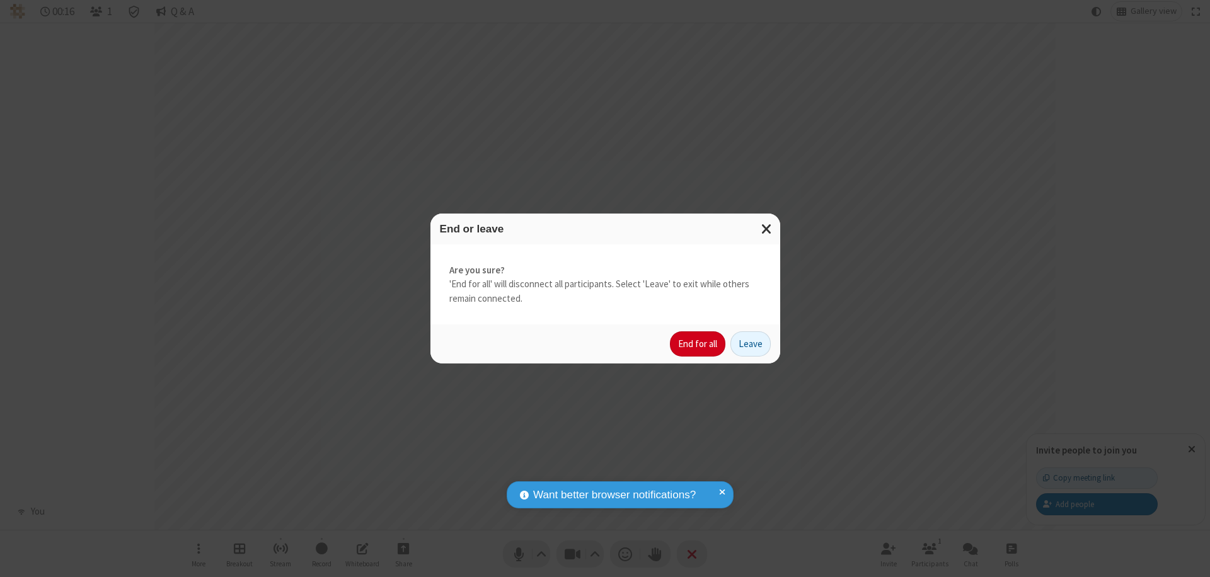  Describe the element at coordinates (605, 285) in the screenshot. I see `div: 'End for all' will disconnect all participants. Select 'Leave' to exit while others remain connec...` at that location.